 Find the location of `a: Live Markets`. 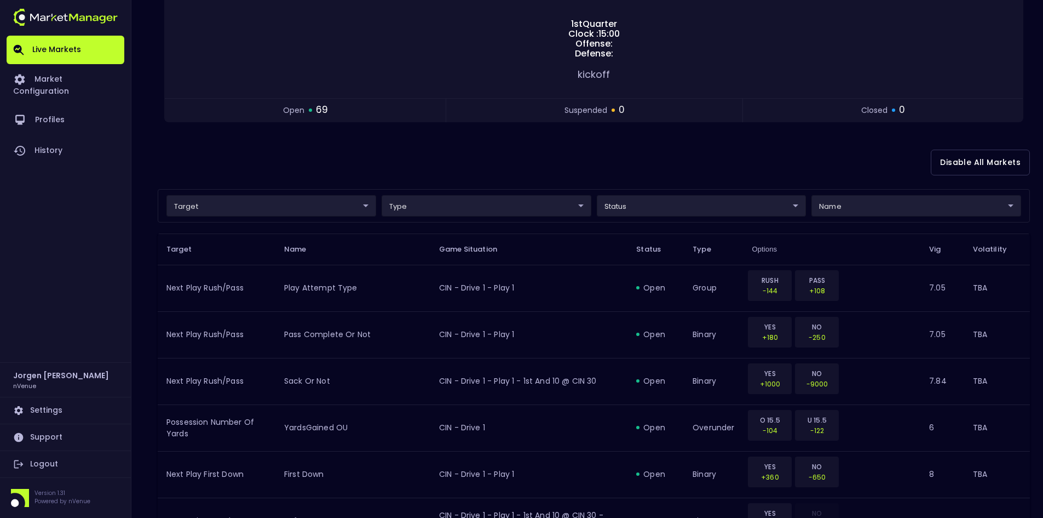

a: Live Markets is located at coordinates (65, 50).